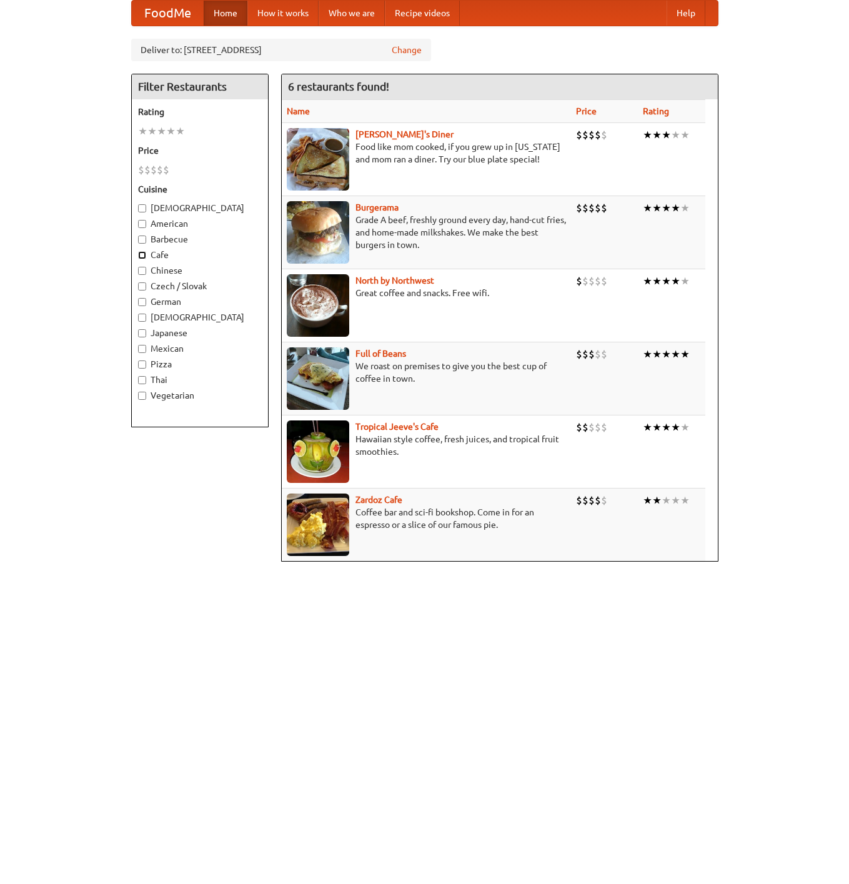  I want to click on input: German, so click(142, 302).